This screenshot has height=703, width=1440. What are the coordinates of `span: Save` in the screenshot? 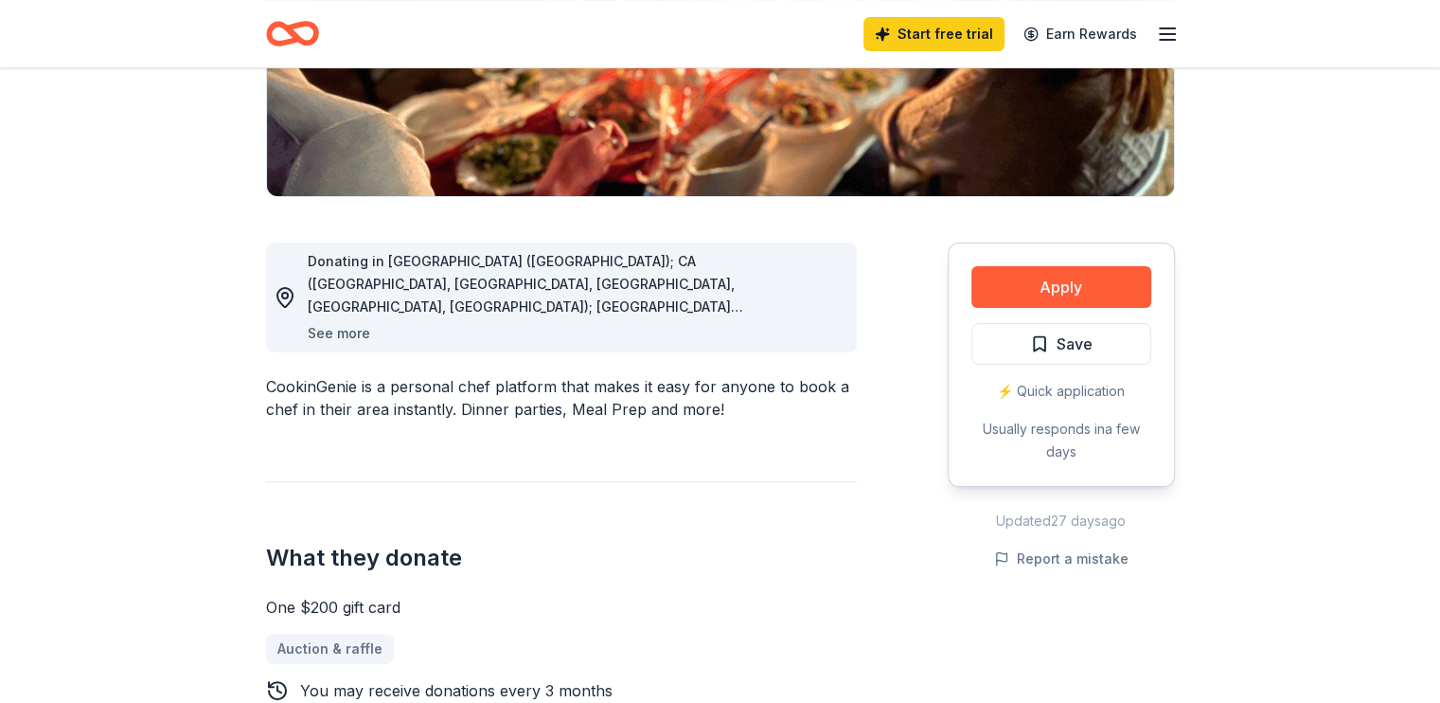 It's located at (1075, 344).